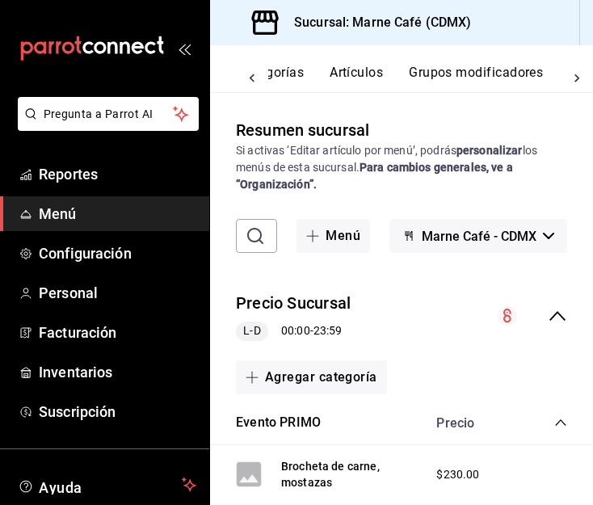 This screenshot has height=505, width=593. I want to click on button: Precio Sucursal, so click(293, 303).